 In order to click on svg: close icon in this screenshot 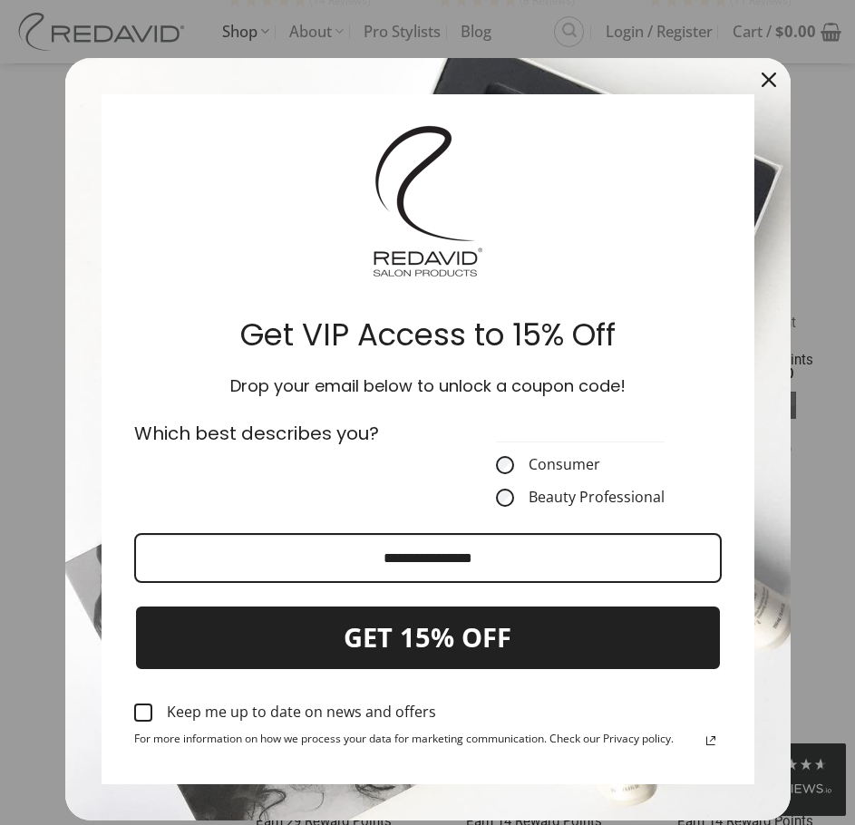, I will do `click(769, 80)`.